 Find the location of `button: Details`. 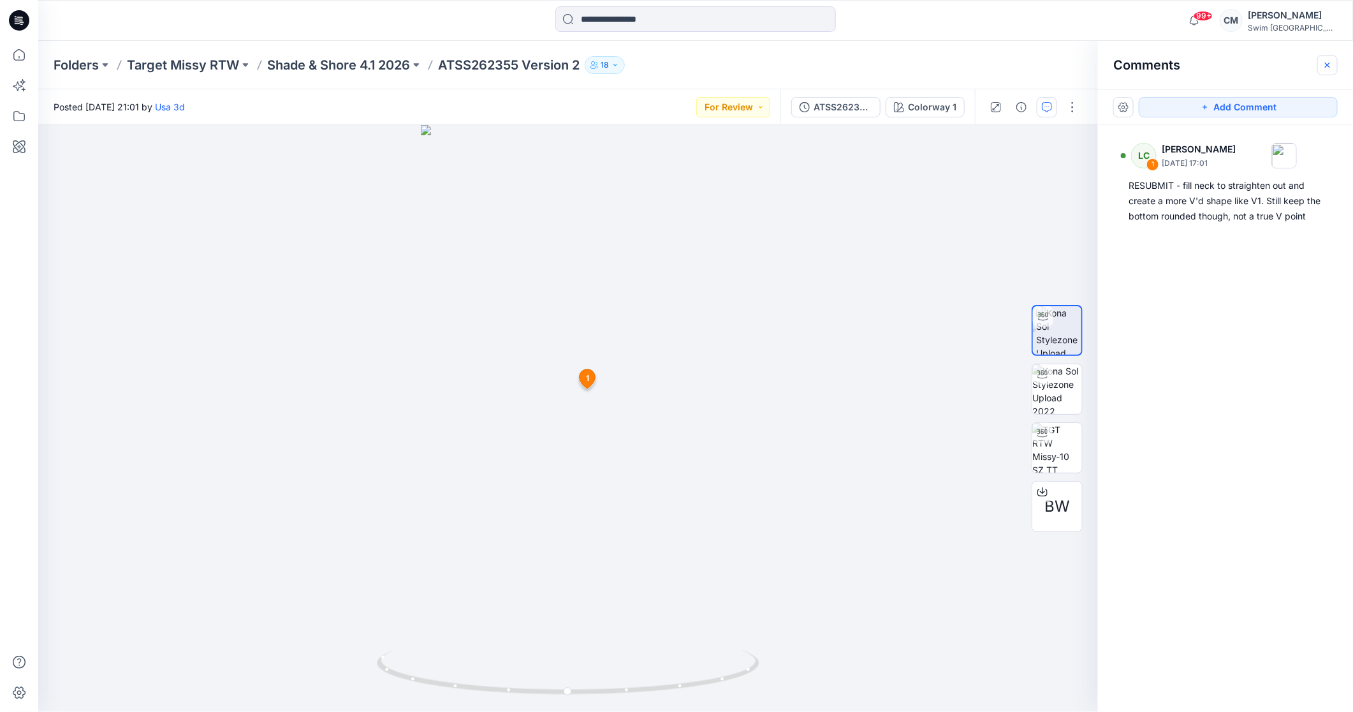

button: Details is located at coordinates (1022, 107).